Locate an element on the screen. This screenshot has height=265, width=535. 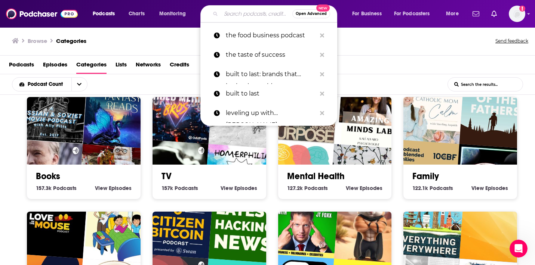
img: Catholic Mom Calm is located at coordinates (428, 108).